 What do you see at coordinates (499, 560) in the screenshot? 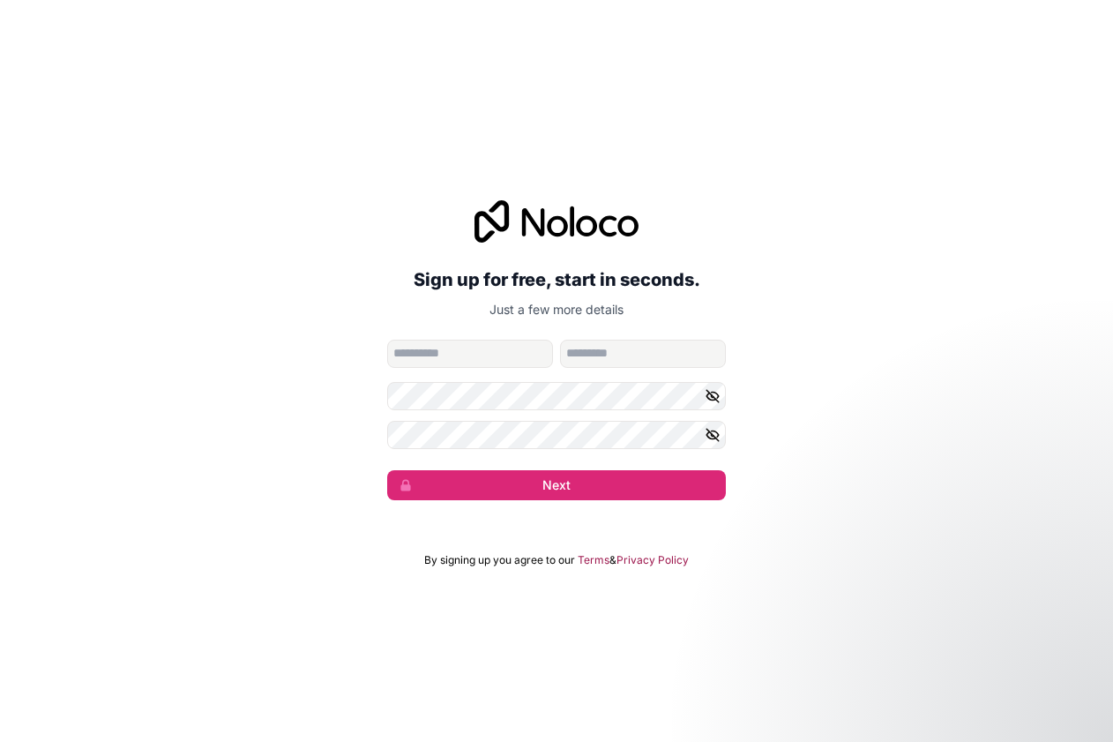
I see `span: By signing up you agree to our` at bounding box center [499, 560].